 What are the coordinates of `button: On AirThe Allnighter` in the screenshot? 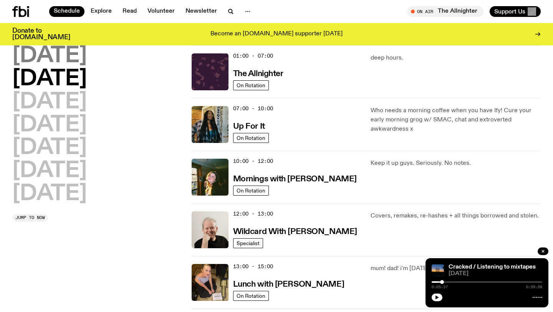 It's located at (445, 12).